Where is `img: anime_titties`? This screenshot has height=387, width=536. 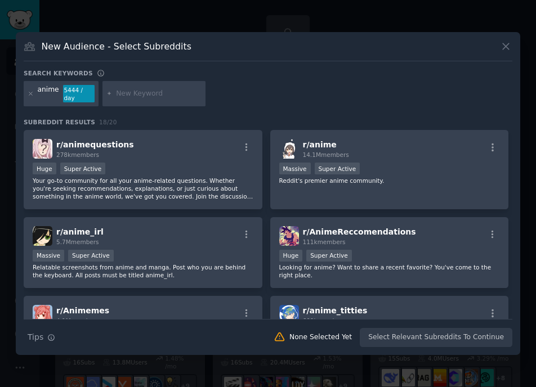 img: anime_titties is located at coordinates (289, 314).